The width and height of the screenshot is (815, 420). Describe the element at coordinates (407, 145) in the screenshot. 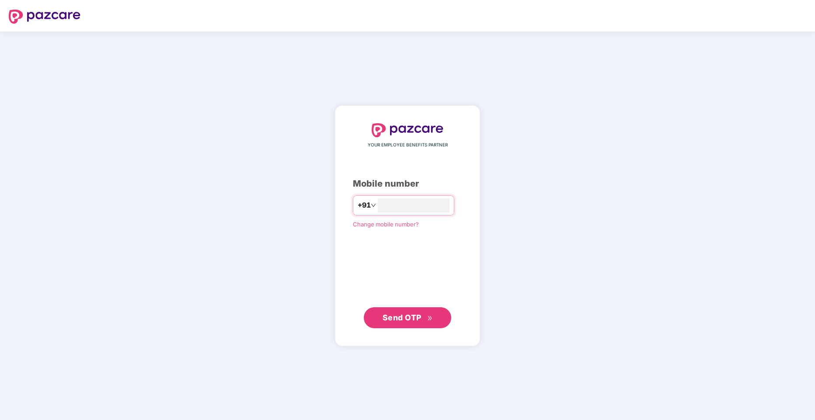

I see `span: YOUR EMPLOYEE BENEFITS PARTNER` at that location.